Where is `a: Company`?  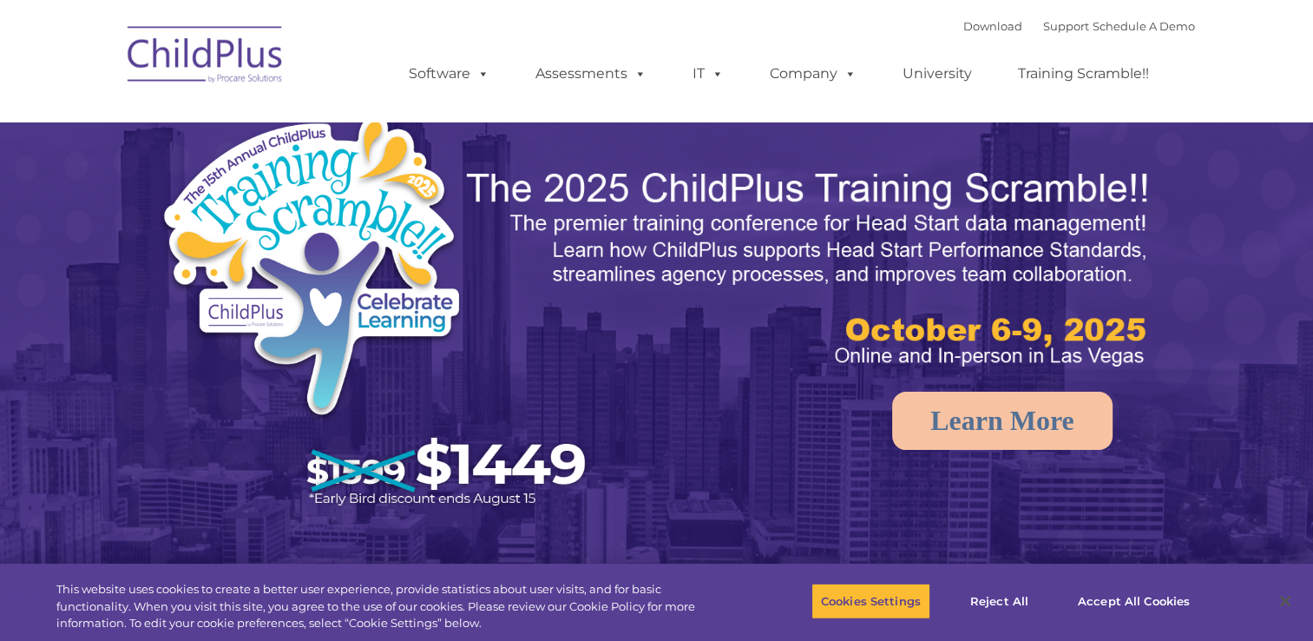
a: Company is located at coordinates (813, 74).